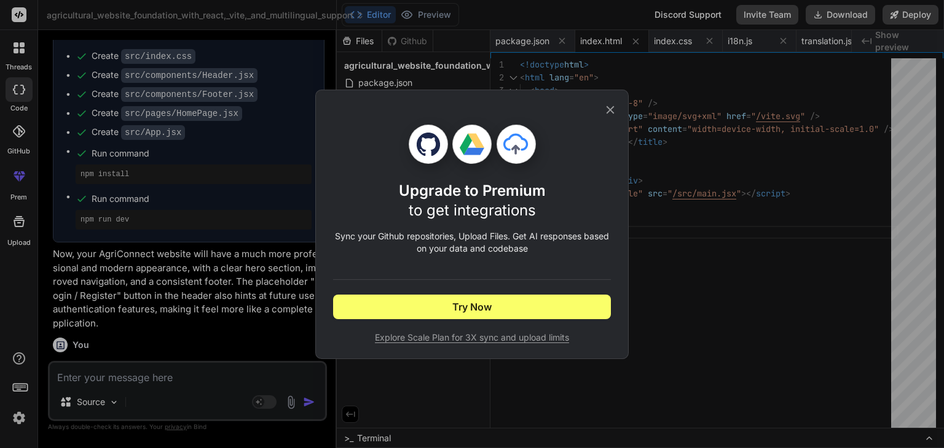 Image resolution: width=944 pixels, height=448 pixels. I want to click on p: Sync your Github repositories, Upload Files. Get AI responses based on your data and codebase, so click(472, 243).